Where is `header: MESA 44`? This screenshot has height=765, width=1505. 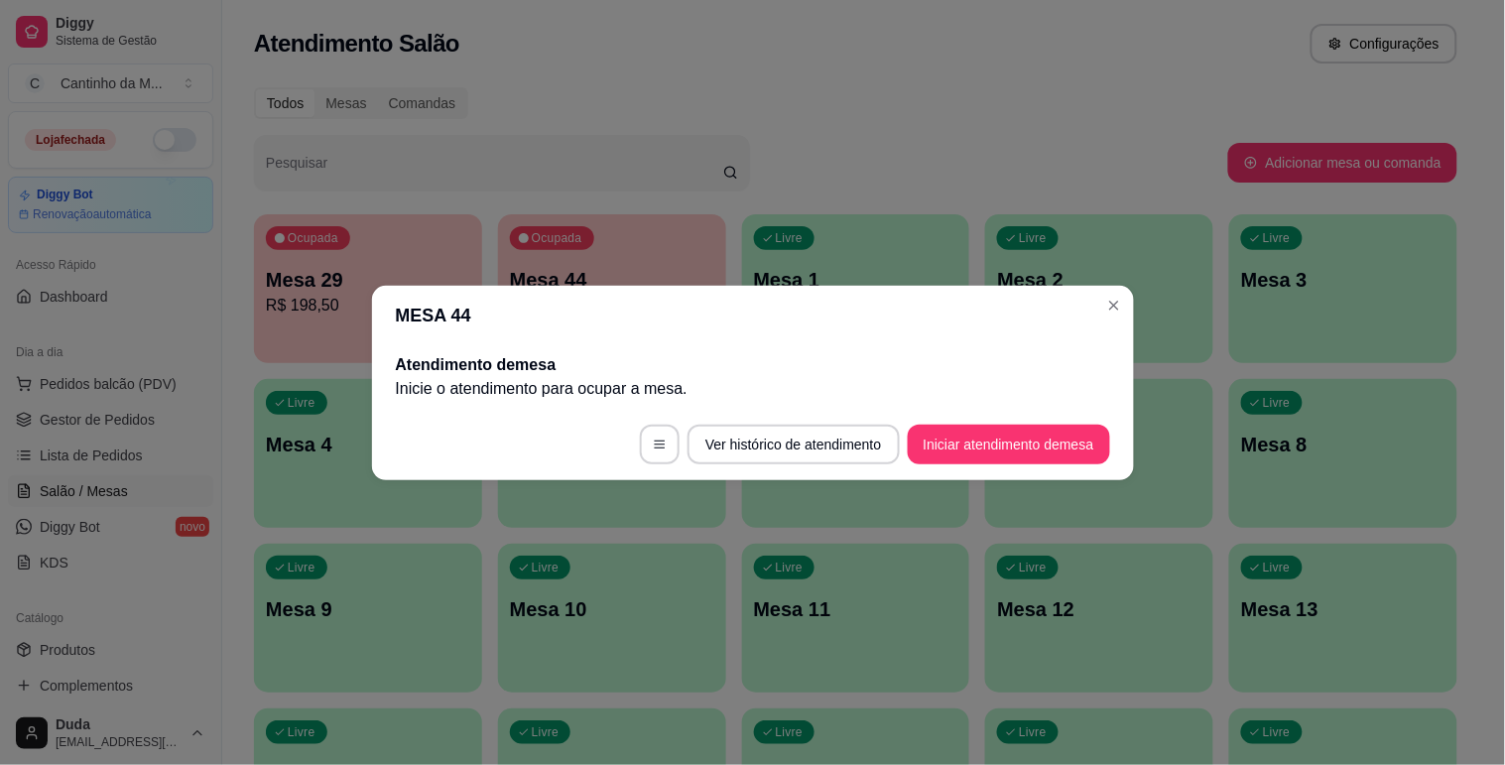
header: MESA 44 is located at coordinates (753, 315).